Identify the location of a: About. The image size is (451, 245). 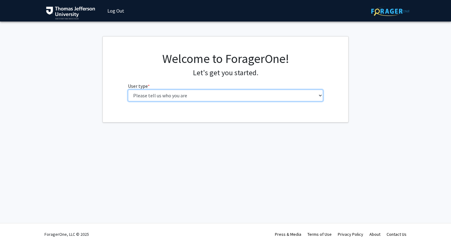
(375, 234).